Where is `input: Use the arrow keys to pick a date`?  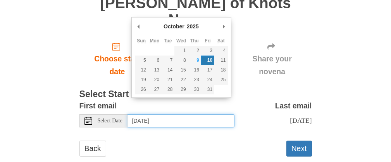
input: Use the arrow keys to pick a date is located at coordinates (181, 121).